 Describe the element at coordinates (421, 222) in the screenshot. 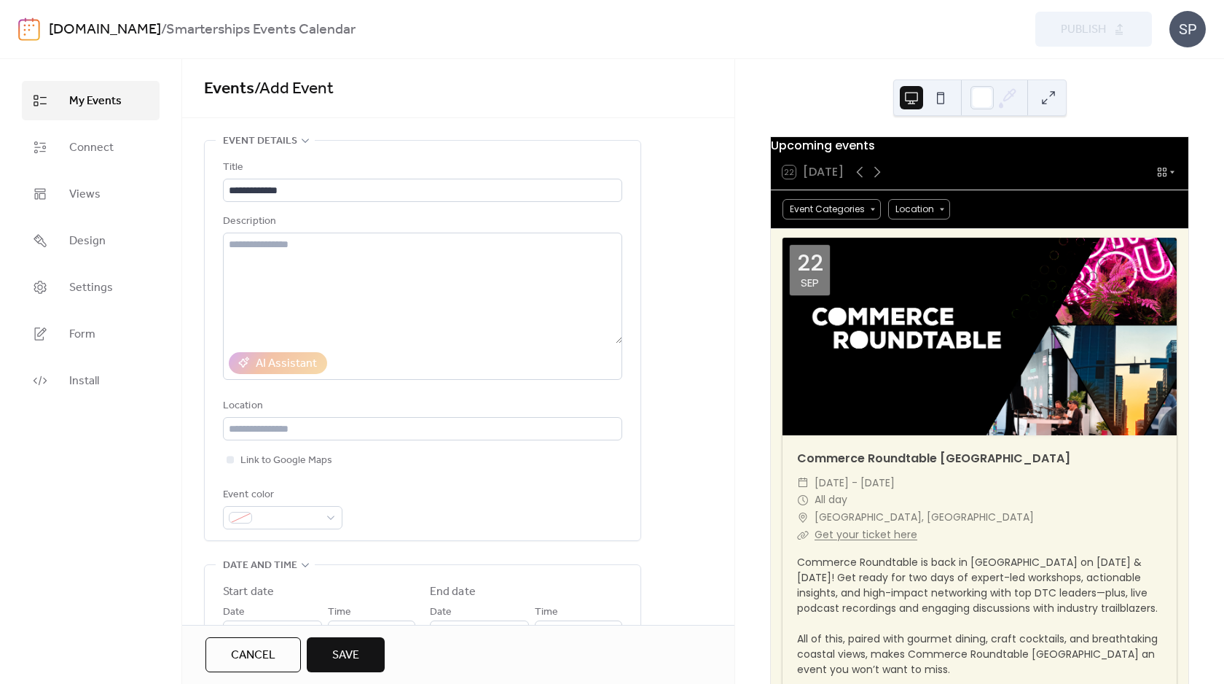

I see `div: Description` at that location.